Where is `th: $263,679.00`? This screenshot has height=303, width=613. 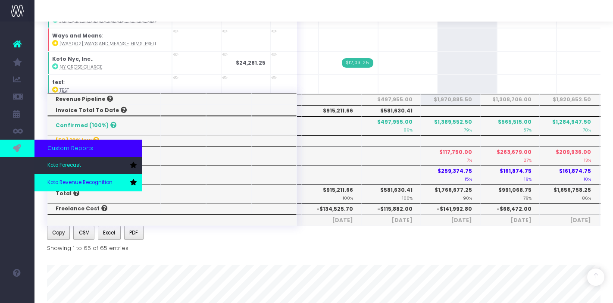 th: $263,679.00 is located at coordinates (510, 156).